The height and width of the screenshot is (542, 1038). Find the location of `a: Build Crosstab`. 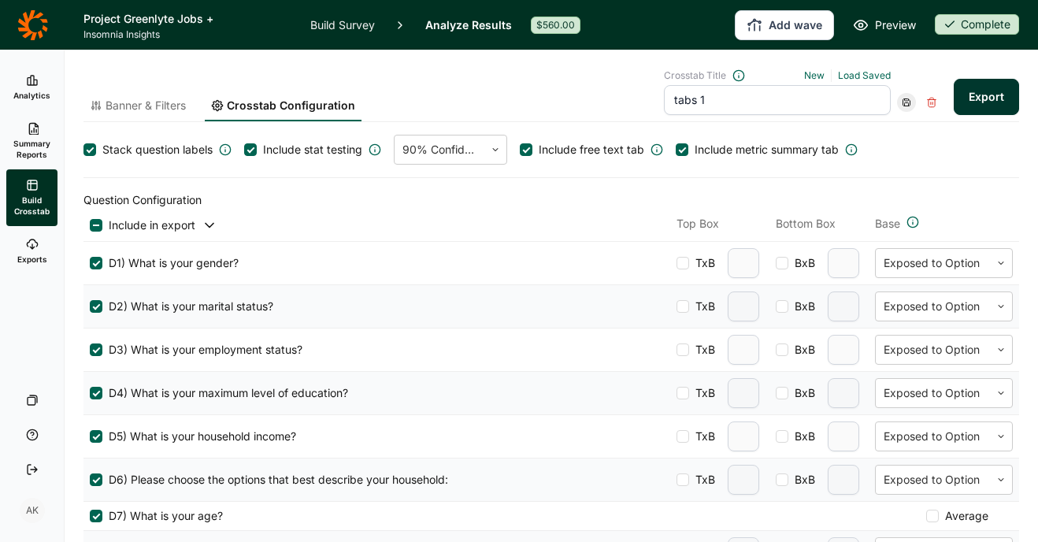

a: Build Crosstab is located at coordinates (32, 198).